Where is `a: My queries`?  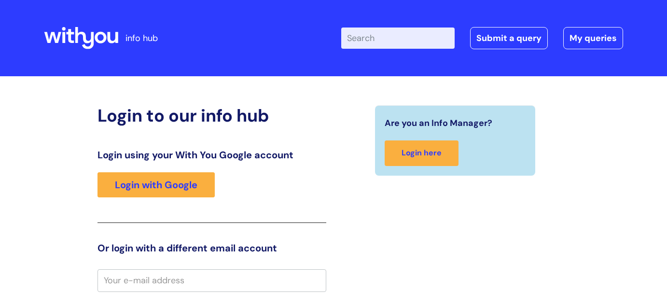
a: My queries is located at coordinates (593, 38).